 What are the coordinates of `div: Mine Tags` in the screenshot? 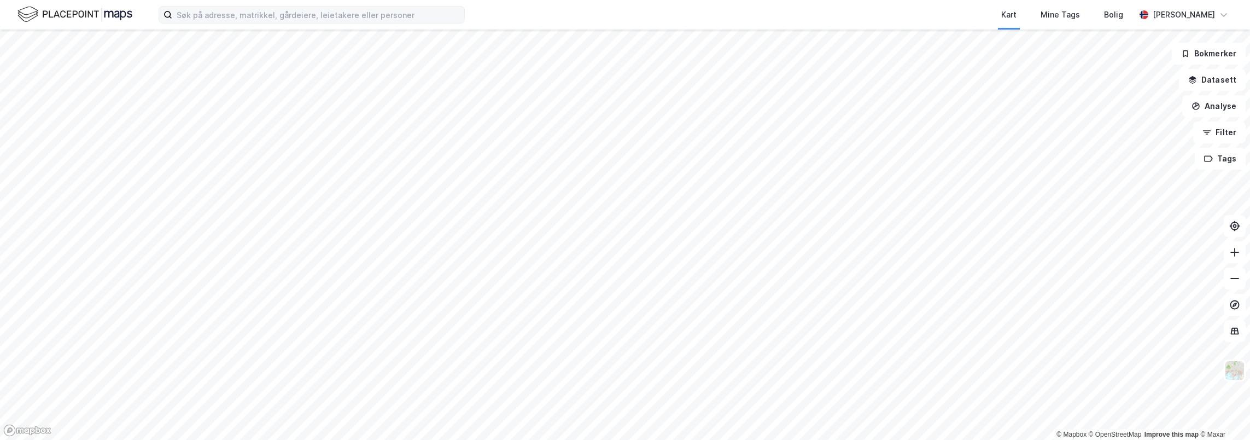 It's located at (1060, 15).